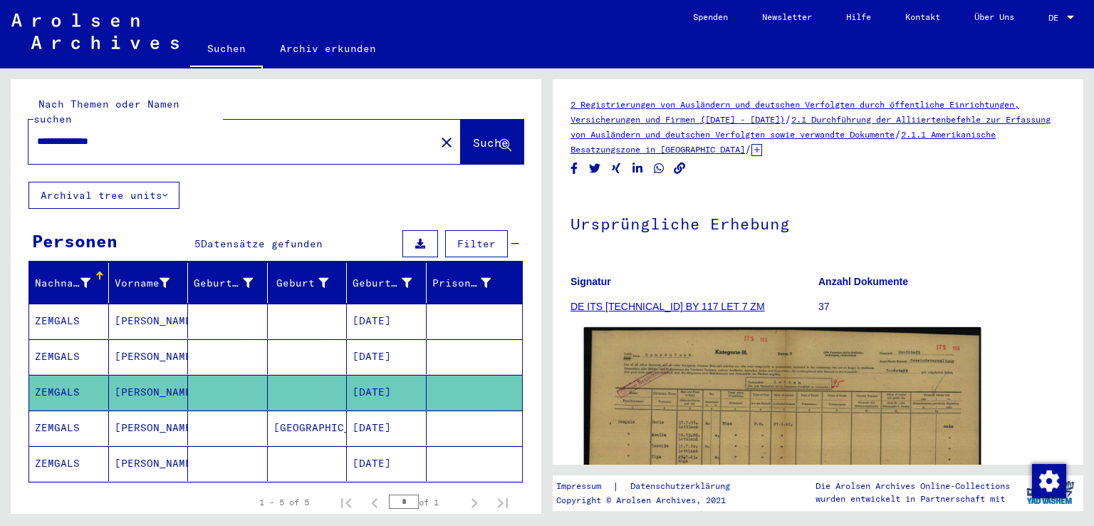  Describe the element at coordinates (375, 502) in the screenshot. I see `button: Previous page` at that location.